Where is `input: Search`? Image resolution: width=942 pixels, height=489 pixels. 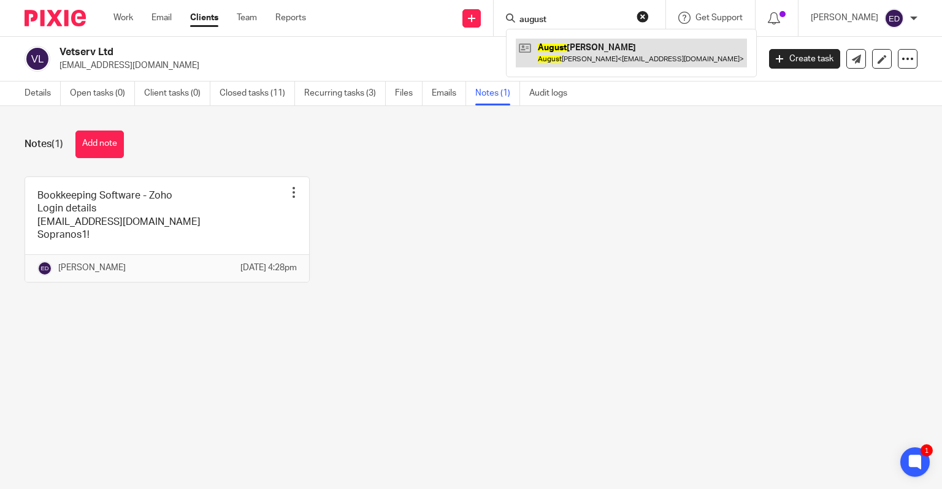
input: Search is located at coordinates (573, 20).